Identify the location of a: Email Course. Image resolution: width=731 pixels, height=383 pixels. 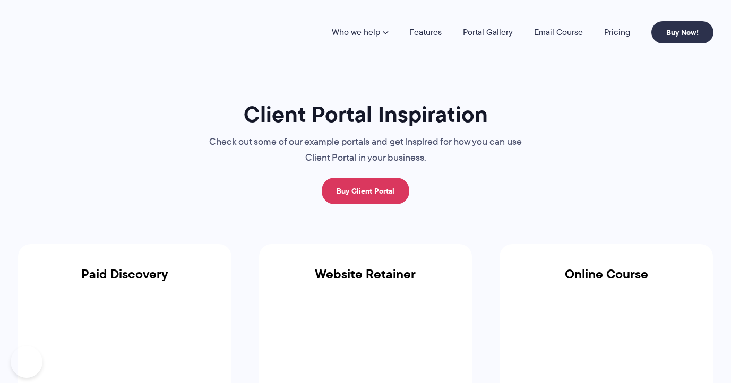
(558, 32).